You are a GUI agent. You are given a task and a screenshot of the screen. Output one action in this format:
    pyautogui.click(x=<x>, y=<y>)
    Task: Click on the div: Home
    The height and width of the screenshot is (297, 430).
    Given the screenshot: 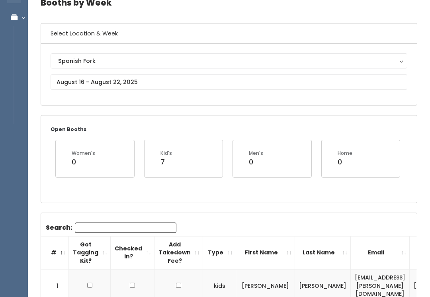 What is the action you would take?
    pyautogui.click(x=344, y=153)
    